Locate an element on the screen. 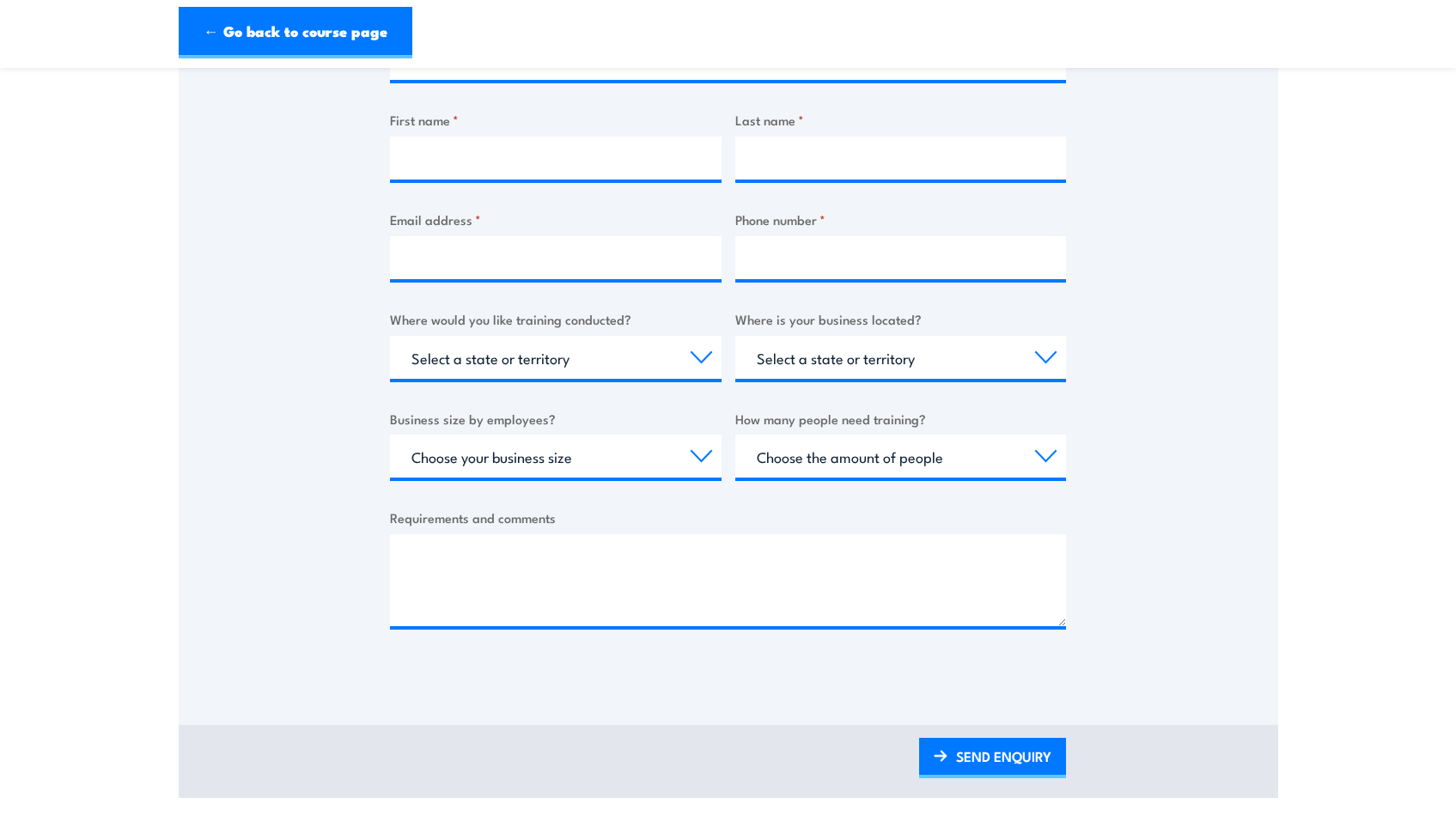 The width and height of the screenshot is (1456, 822). label: Last name is located at coordinates (902, 119).